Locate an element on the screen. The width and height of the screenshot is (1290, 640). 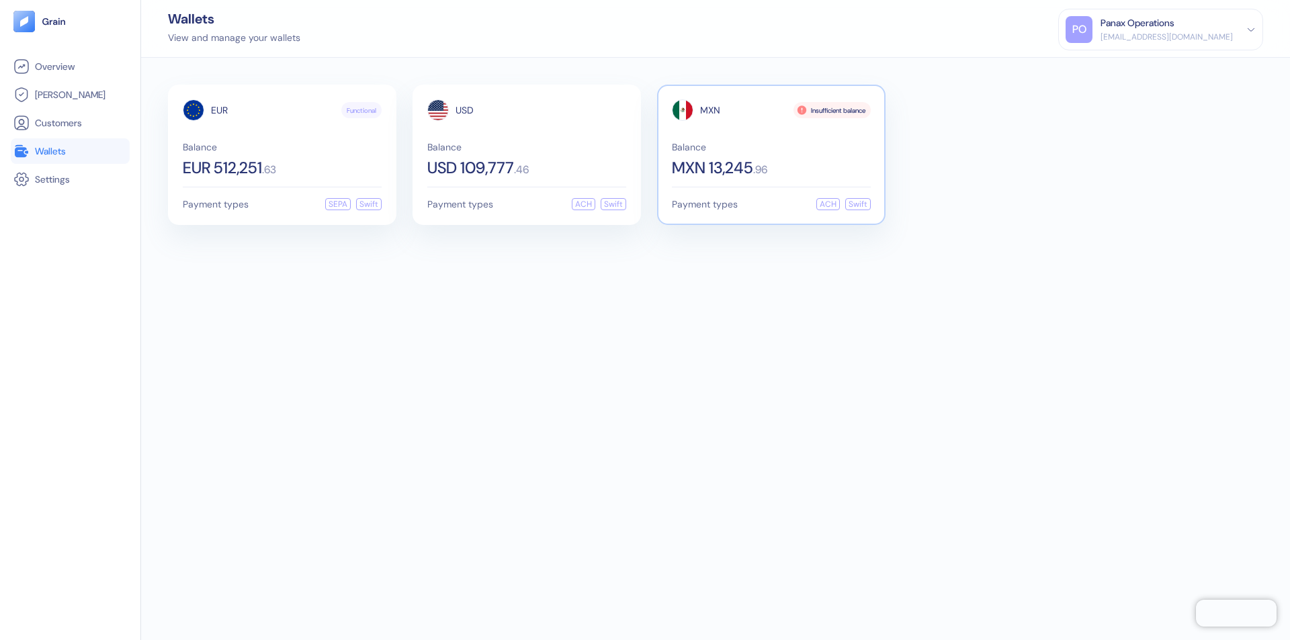
span: Wallets is located at coordinates (50, 151).